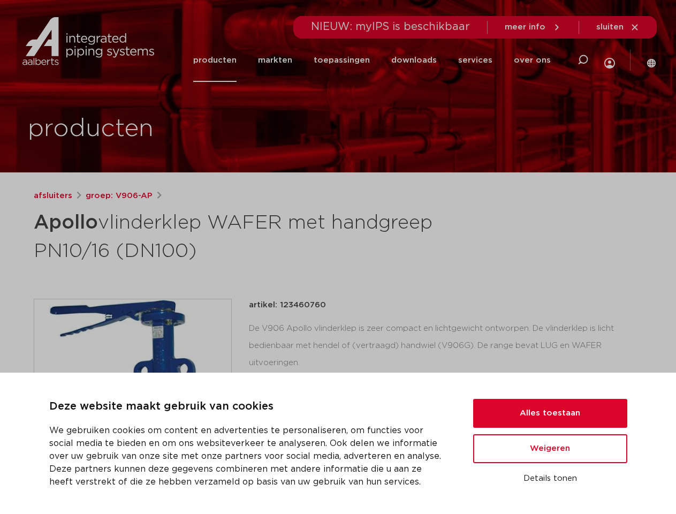 This screenshot has height=514, width=676. What do you see at coordinates (414, 60) in the screenshot?
I see `a: downloads` at bounding box center [414, 60].